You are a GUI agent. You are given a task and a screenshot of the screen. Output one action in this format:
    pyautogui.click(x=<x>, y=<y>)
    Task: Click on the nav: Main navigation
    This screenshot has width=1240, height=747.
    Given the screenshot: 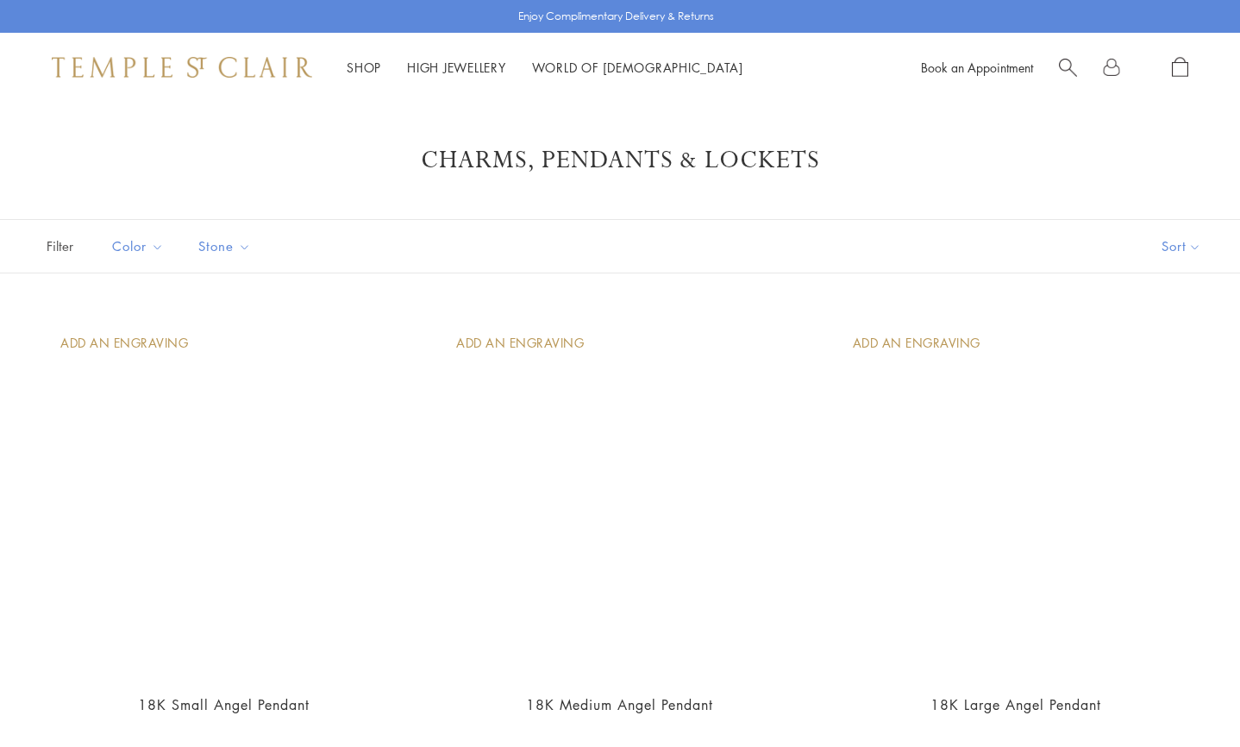 What is the action you would take?
    pyautogui.click(x=545, y=67)
    